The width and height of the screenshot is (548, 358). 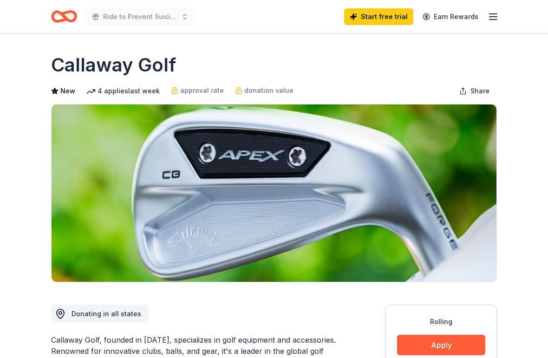 I want to click on span: approval rate, so click(x=202, y=91).